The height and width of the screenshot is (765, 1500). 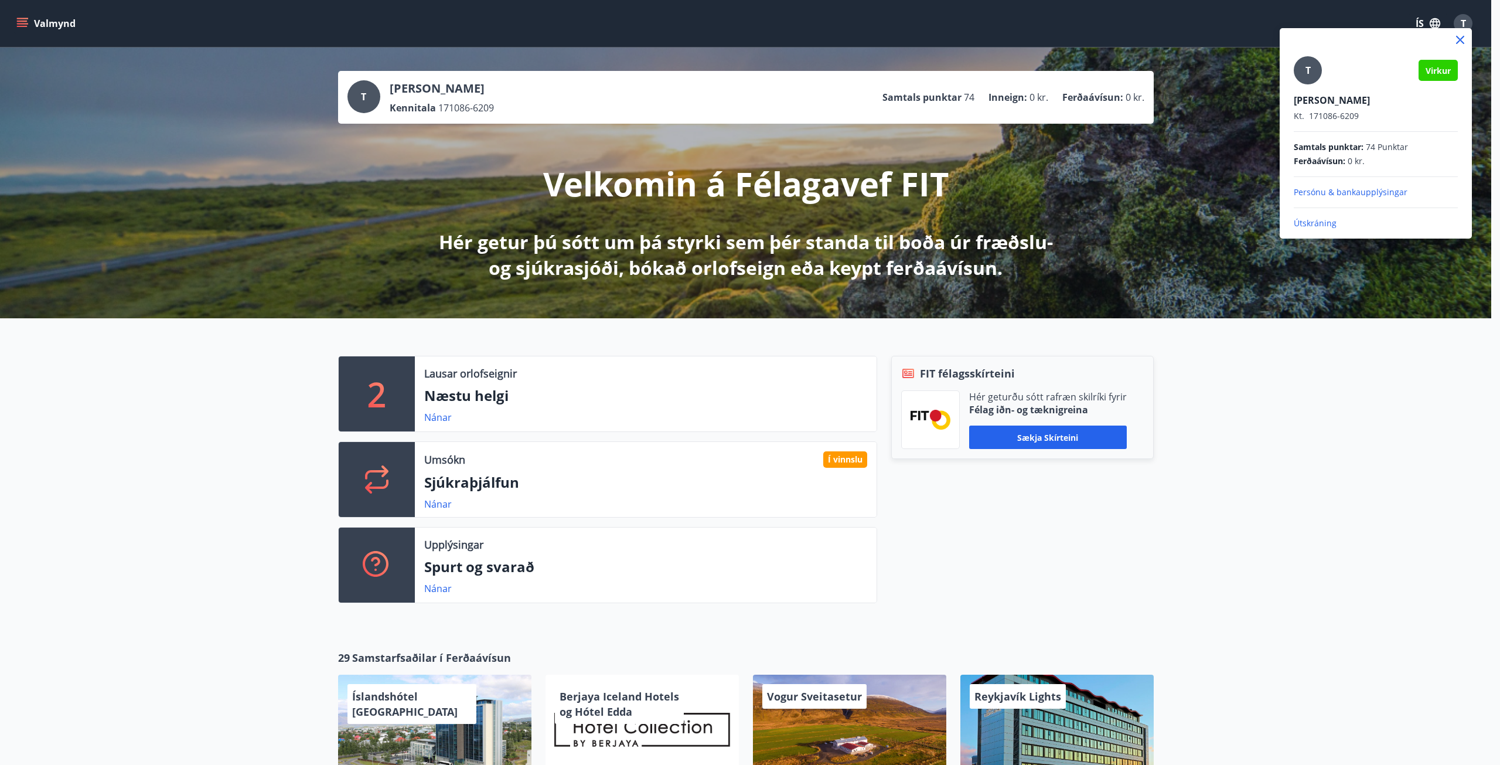 I want to click on span: Ferðaávísun :, so click(x=1320, y=161).